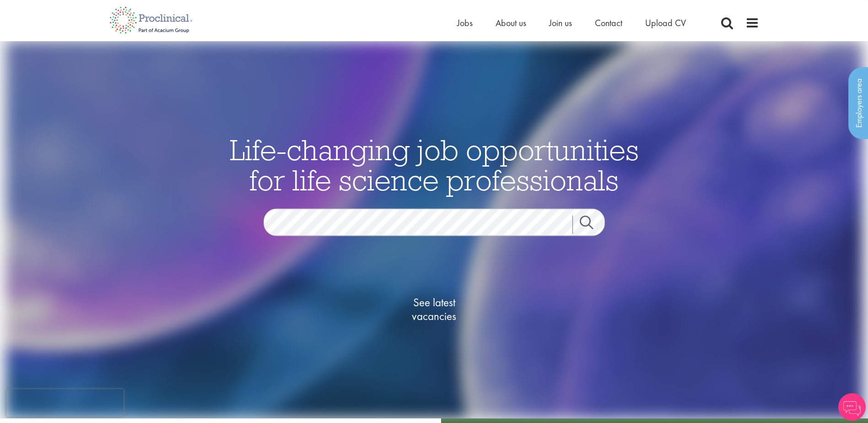 The image size is (868, 423). I want to click on span: Join us, so click(560, 23).